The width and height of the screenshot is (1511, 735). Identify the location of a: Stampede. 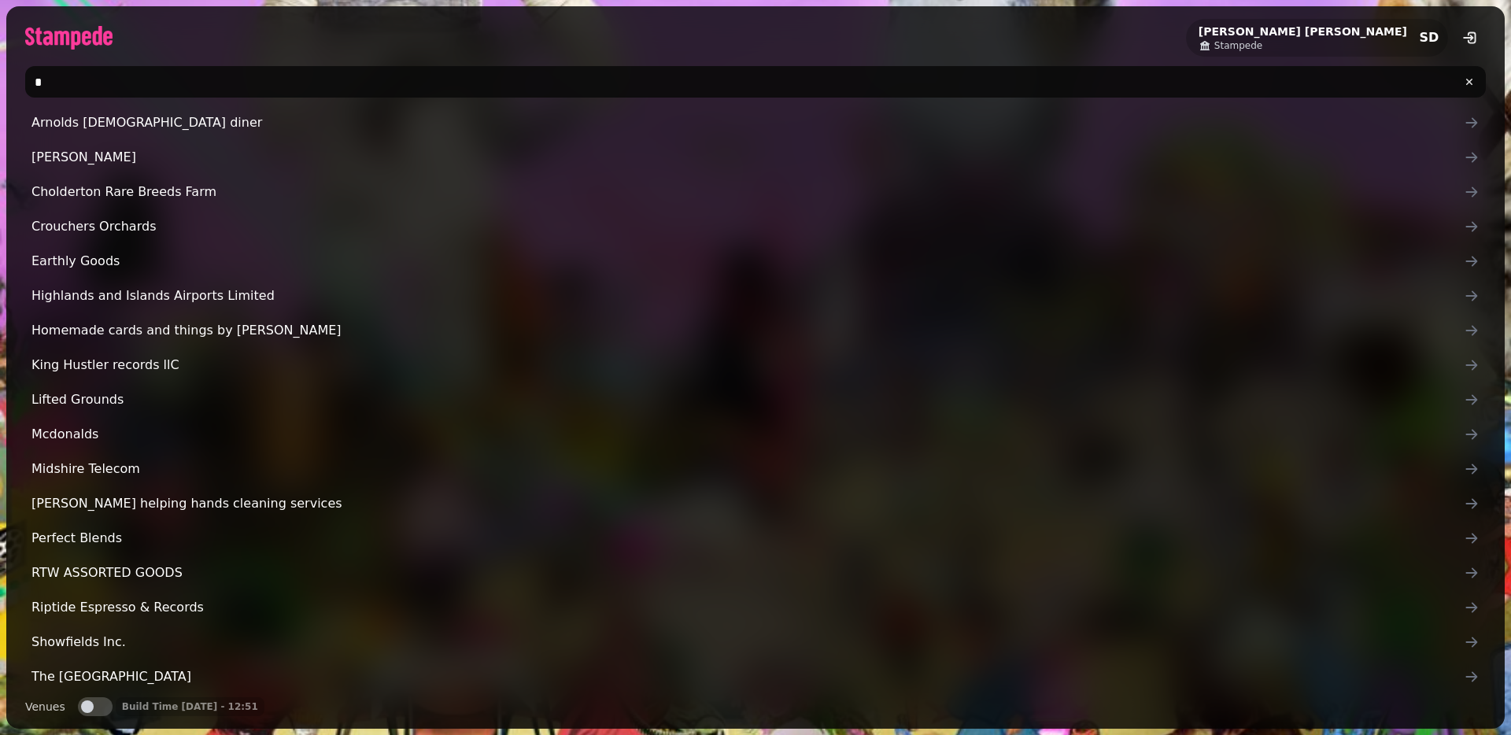
(1302, 46).